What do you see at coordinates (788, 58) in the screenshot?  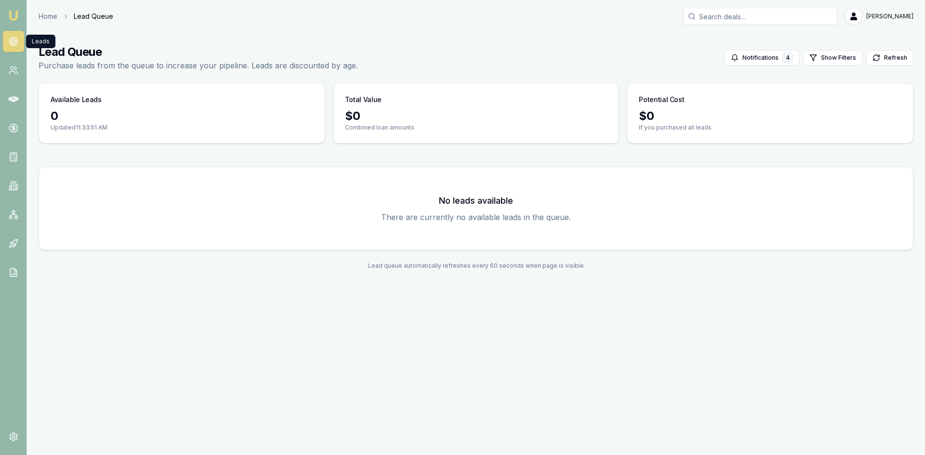 I see `div: 4` at bounding box center [788, 58].